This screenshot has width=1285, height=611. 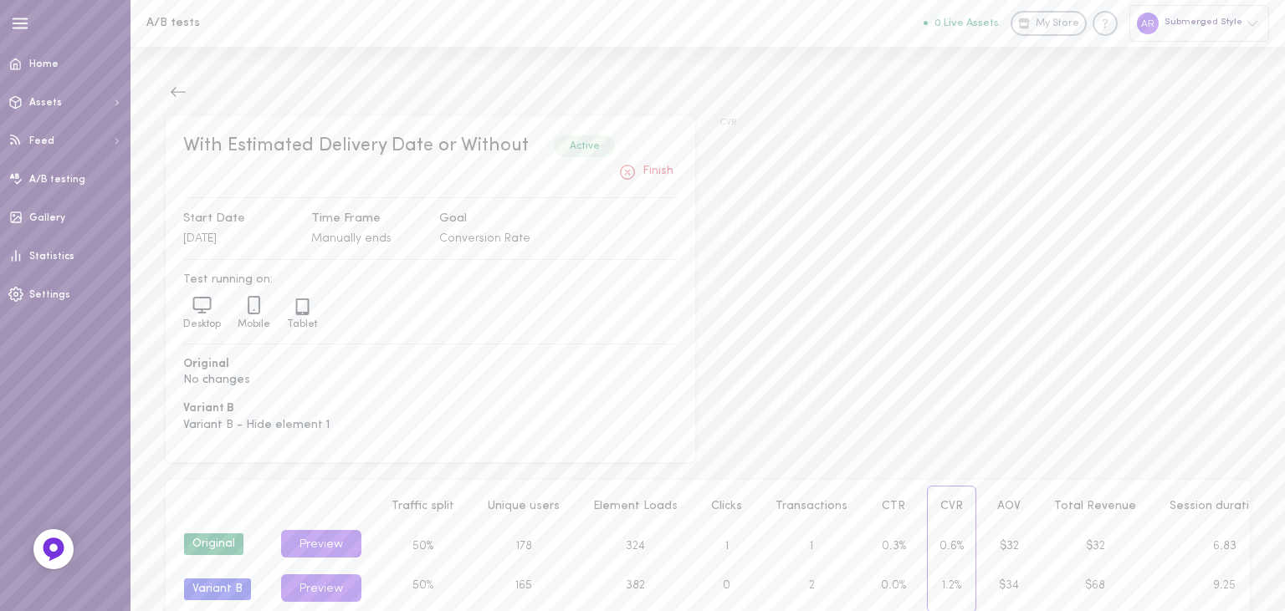 What do you see at coordinates (1057, 24) in the screenshot?
I see `span: My Store` at bounding box center [1057, 24].